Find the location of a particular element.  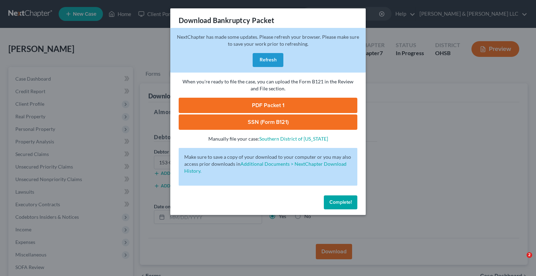

h3: Download Bankruptcy Packet is located at coordinates (227, 20).